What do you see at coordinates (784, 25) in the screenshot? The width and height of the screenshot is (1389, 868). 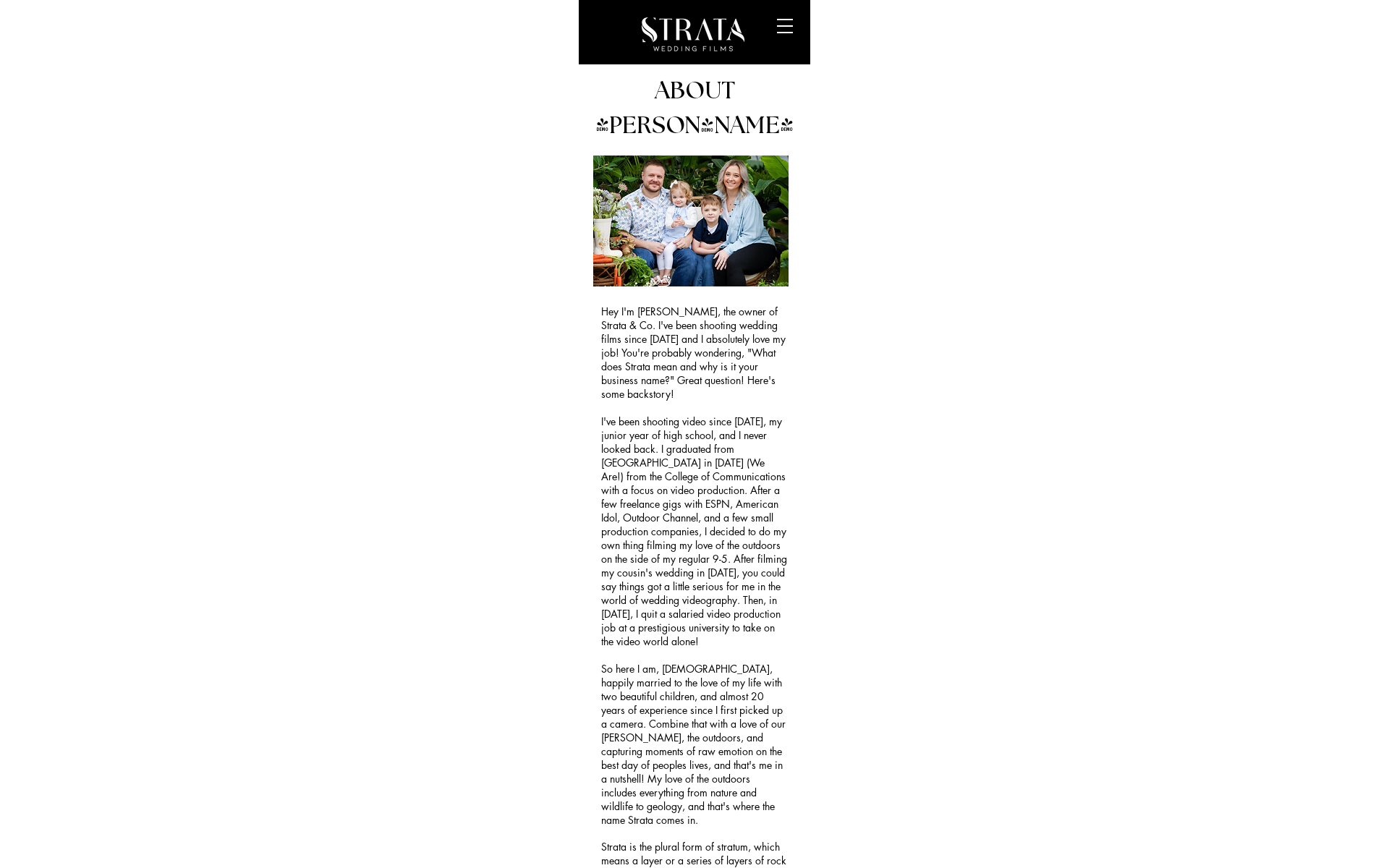 I see `div: Open navigation menu` at bounding box center [784, 25].